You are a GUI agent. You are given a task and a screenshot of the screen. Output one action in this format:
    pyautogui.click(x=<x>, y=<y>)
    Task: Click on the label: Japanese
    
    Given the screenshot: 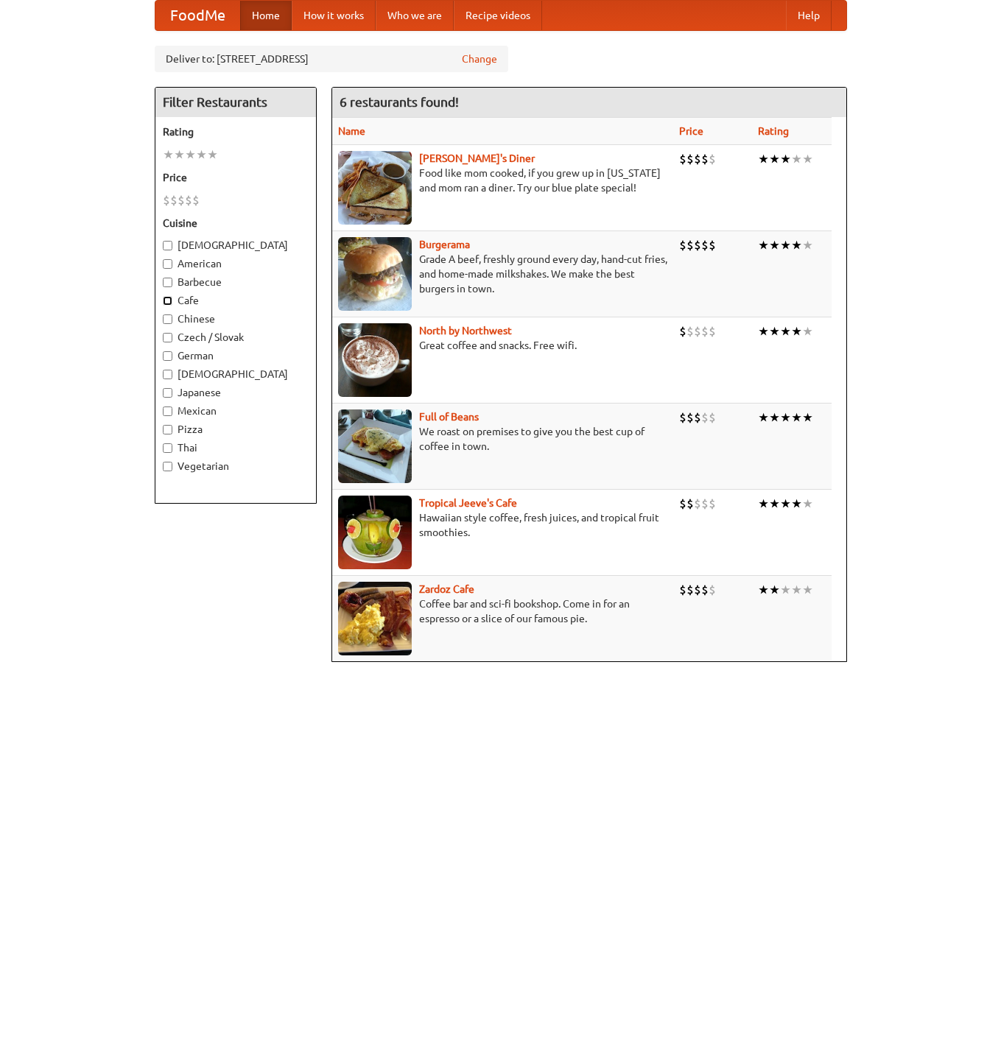 What is the action you would take?
    pyautogui.click(x=236, y=393)
    